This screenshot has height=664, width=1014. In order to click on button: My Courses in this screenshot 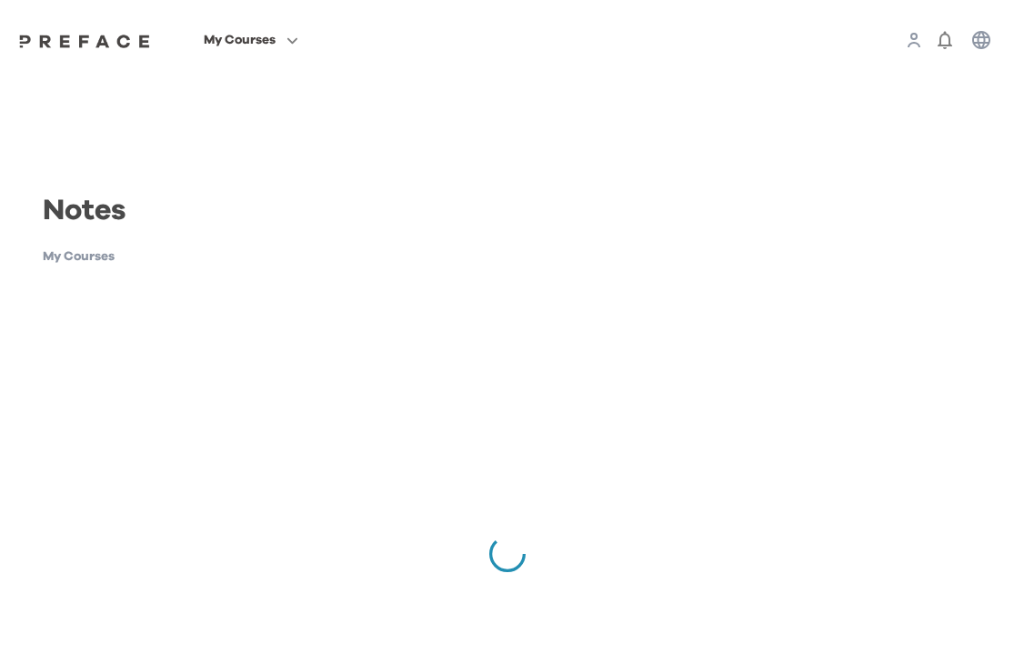, I will do `click(251, 40)`.